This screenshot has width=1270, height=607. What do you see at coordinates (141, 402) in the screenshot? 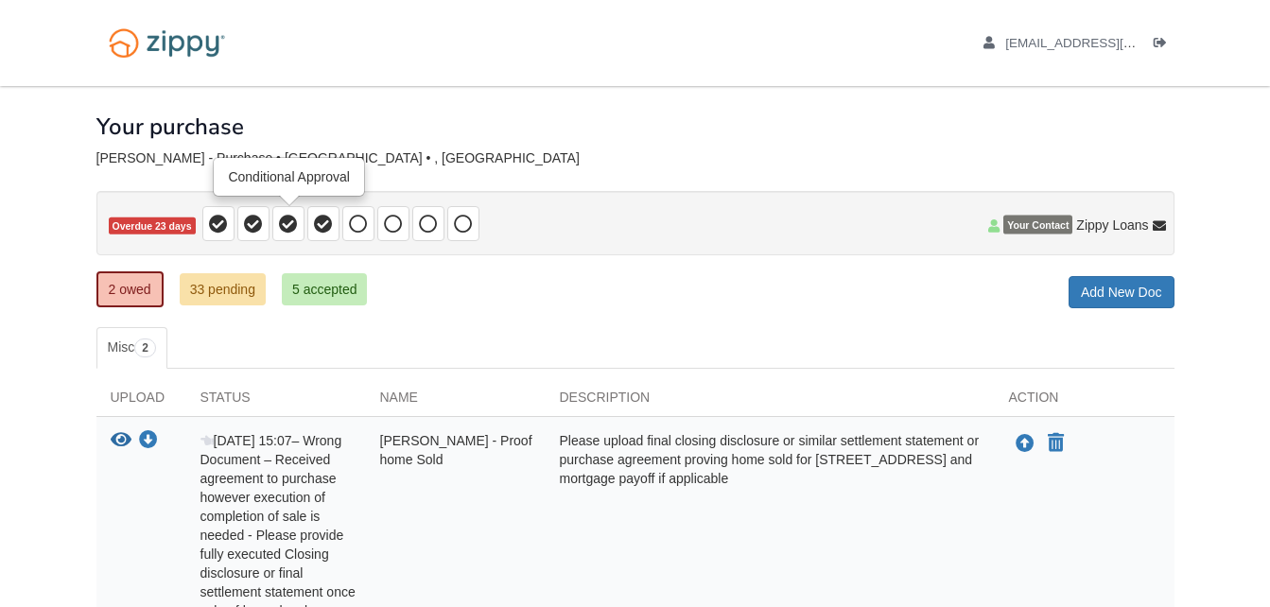
I see `div: Upload` at bounding box center [141, 402].